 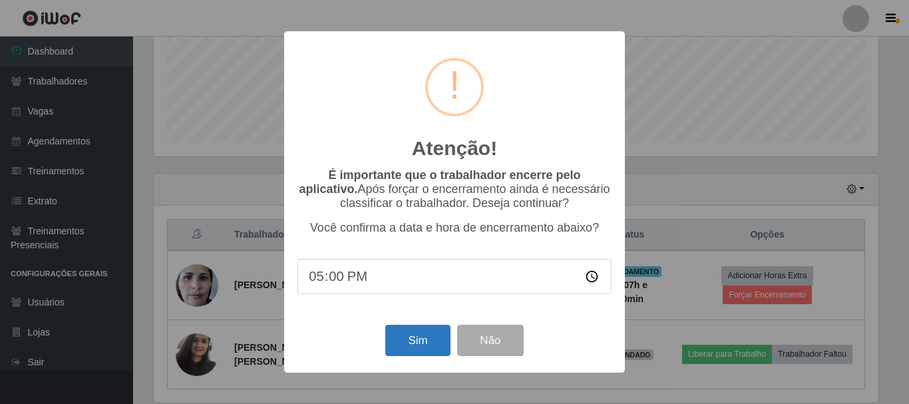 What do you see at coordinates (454, 189) in the screenshot?
I see `p: Após forçar o encerramento ainda é necessário classificar o trabalhador. Deseja continuar?` at bounding box center [454, 189].